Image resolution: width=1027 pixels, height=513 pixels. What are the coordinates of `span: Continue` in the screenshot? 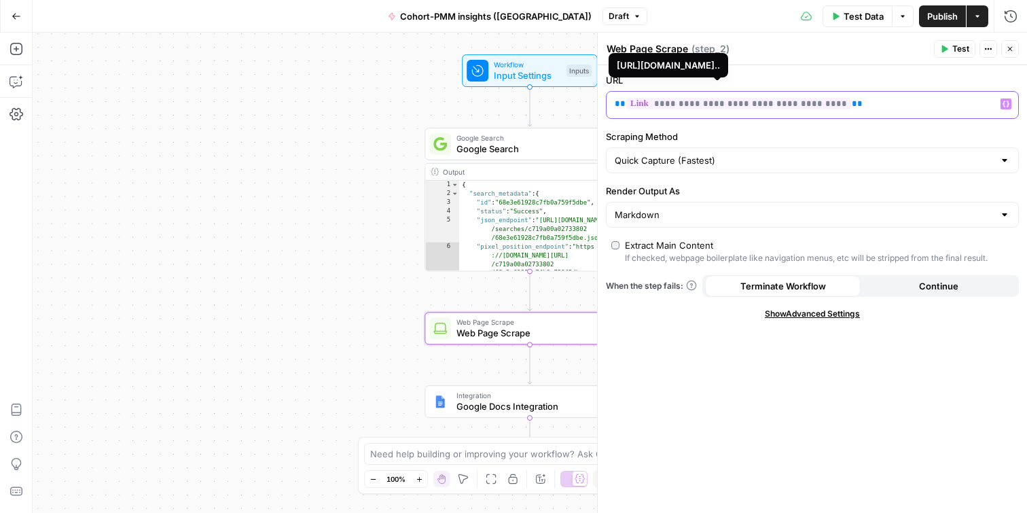 It's located at (939, 286).